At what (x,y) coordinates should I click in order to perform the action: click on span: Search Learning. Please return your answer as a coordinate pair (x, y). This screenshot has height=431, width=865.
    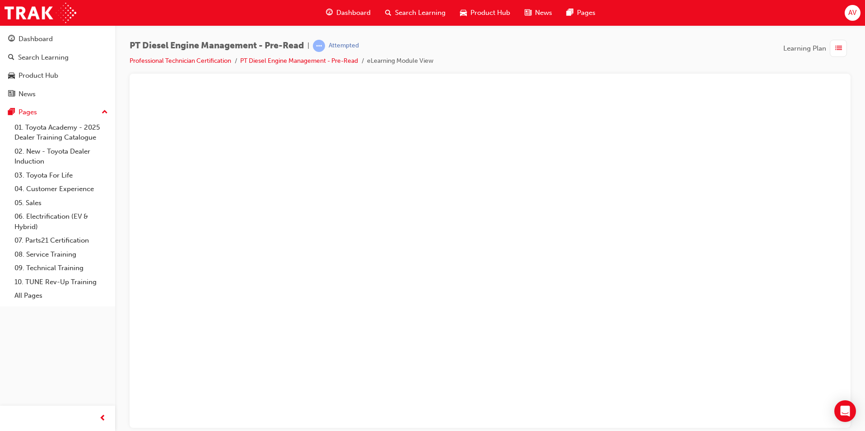
    Looking at the image, I should click on (420, 13).